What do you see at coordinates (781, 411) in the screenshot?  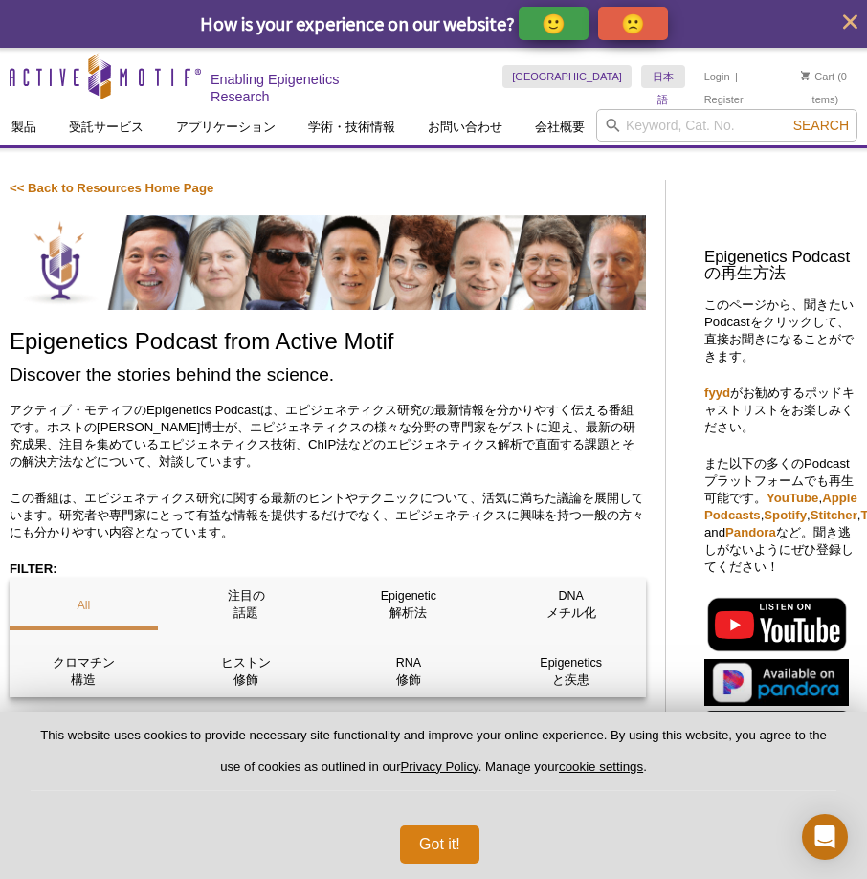 I see `p: がお勧めするポッドキャストリストをお楽しみください。` at bounding box center [781, 411].